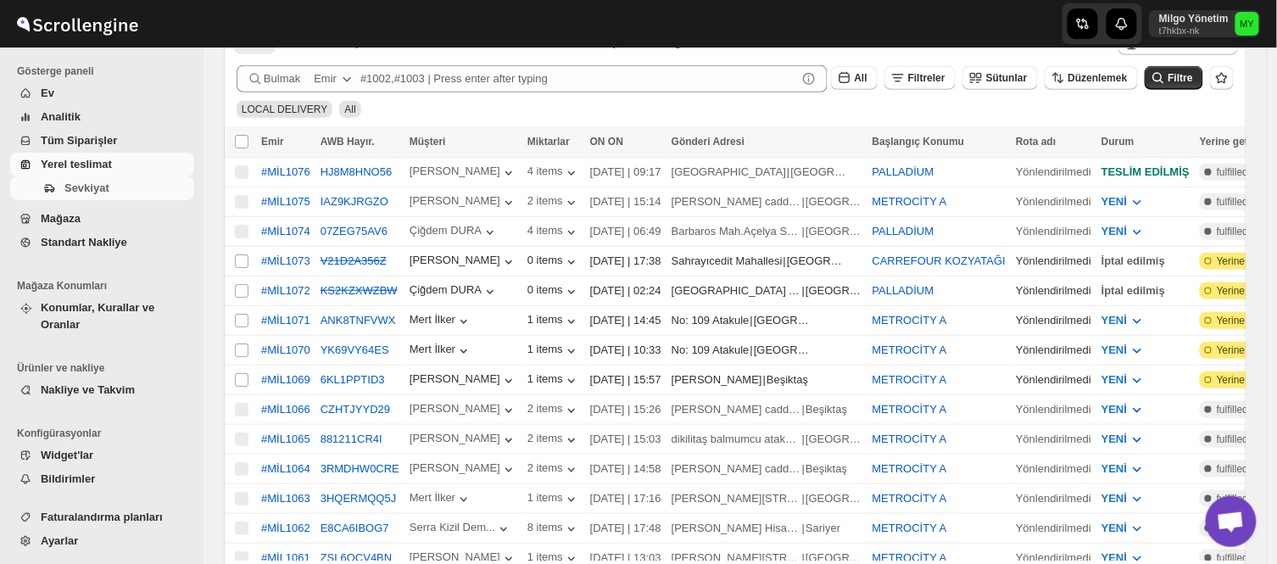 This screenshot has height=564, width=1277. I want to click on div: Çiğdem DURA, so click(454, 292).